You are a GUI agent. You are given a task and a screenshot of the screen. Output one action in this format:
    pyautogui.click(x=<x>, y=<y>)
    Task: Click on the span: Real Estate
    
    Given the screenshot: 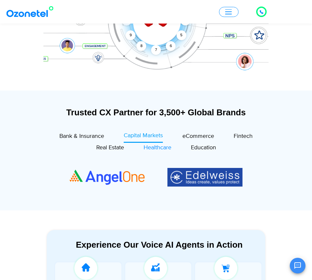 What is the action you would take?
    pyautogui.click(x=110, y=148)
    